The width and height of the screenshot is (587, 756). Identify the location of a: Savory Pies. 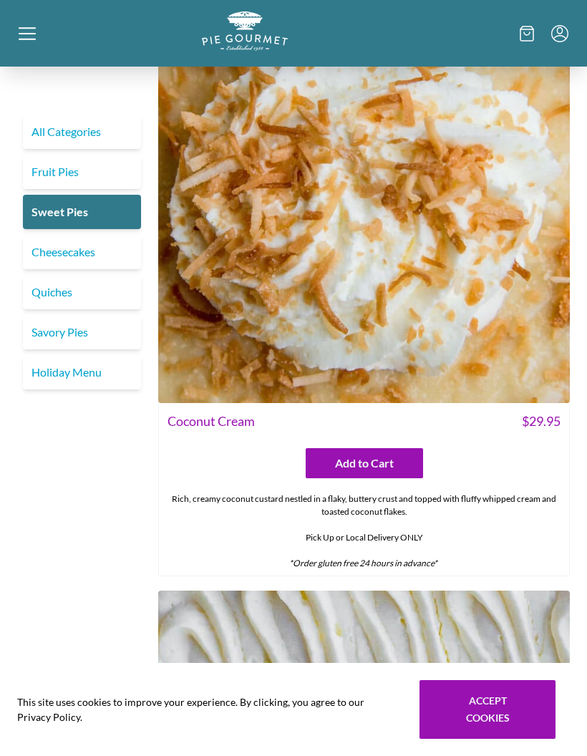
(82, 332).